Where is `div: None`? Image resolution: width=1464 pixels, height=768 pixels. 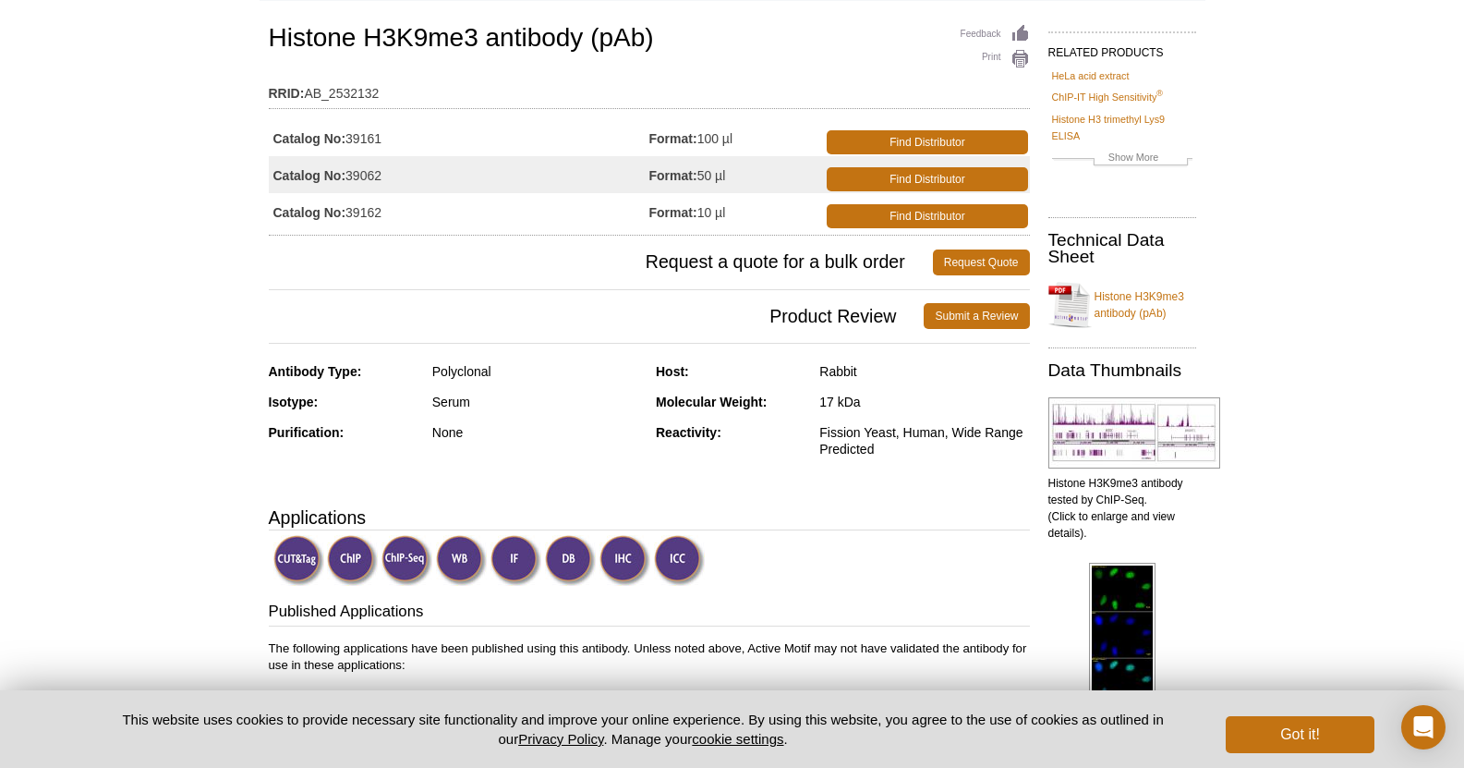
div: None is located at coordinates (537, 432).